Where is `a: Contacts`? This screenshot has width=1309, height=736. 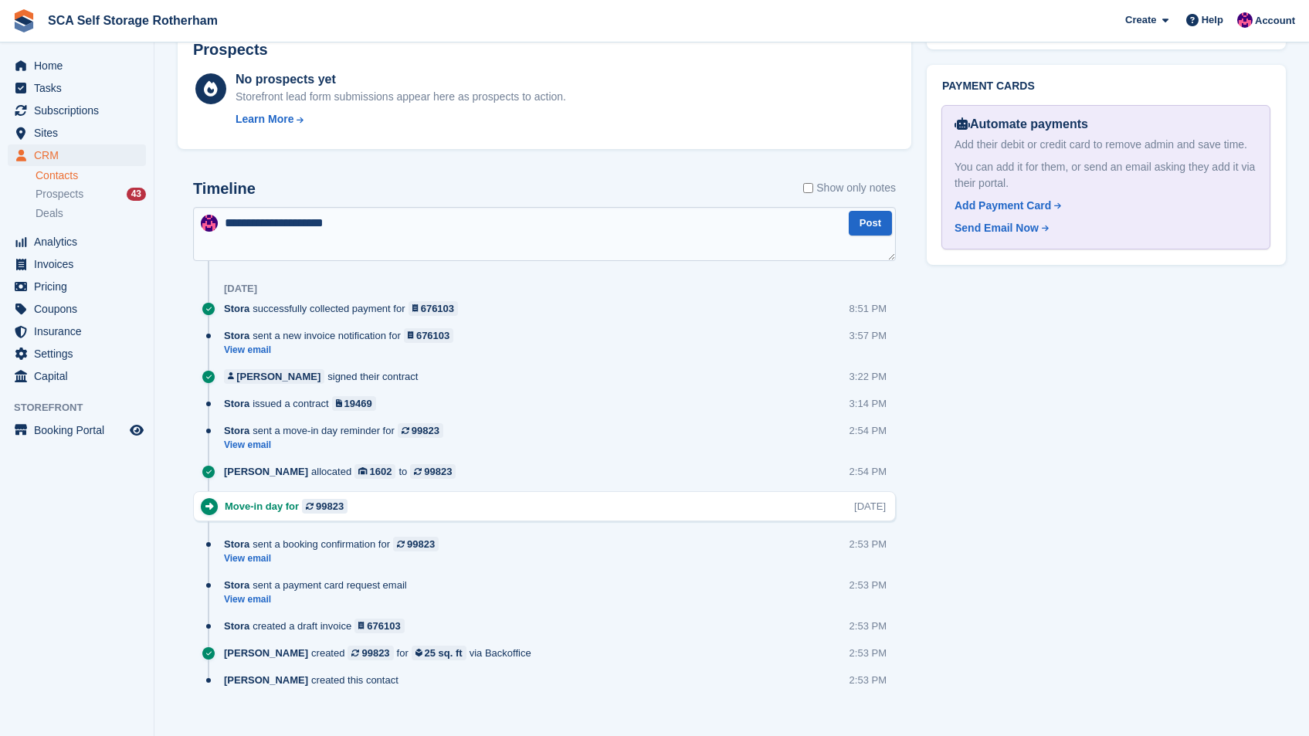 a: Contacts is located at coordinates (90, 175).